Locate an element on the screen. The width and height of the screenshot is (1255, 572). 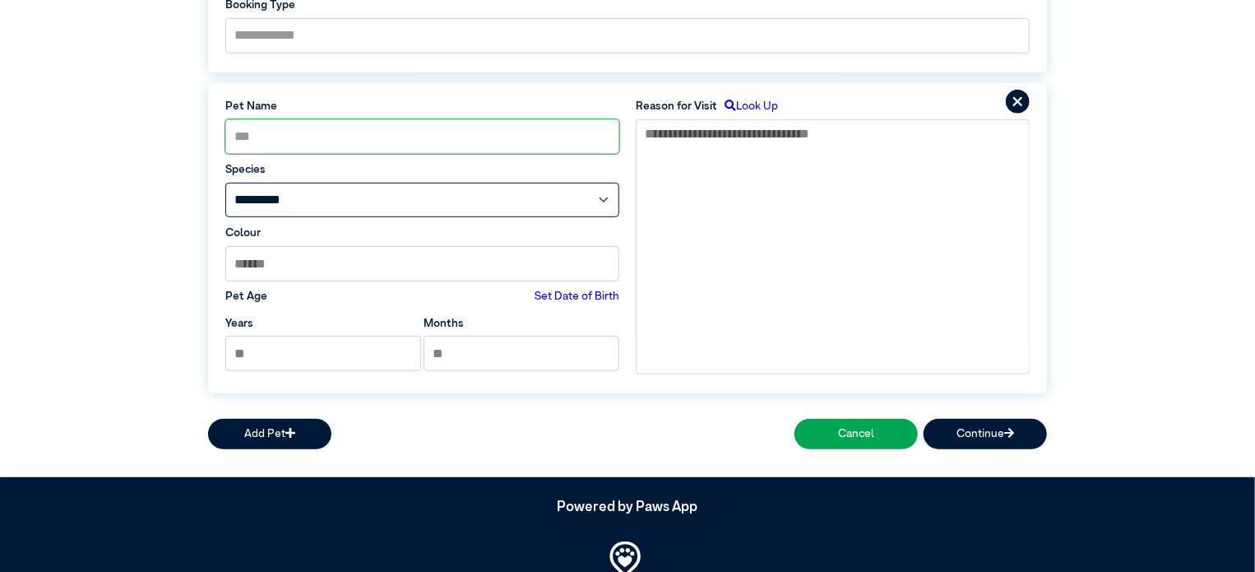
label: Months is located at coordinates (443, 323).